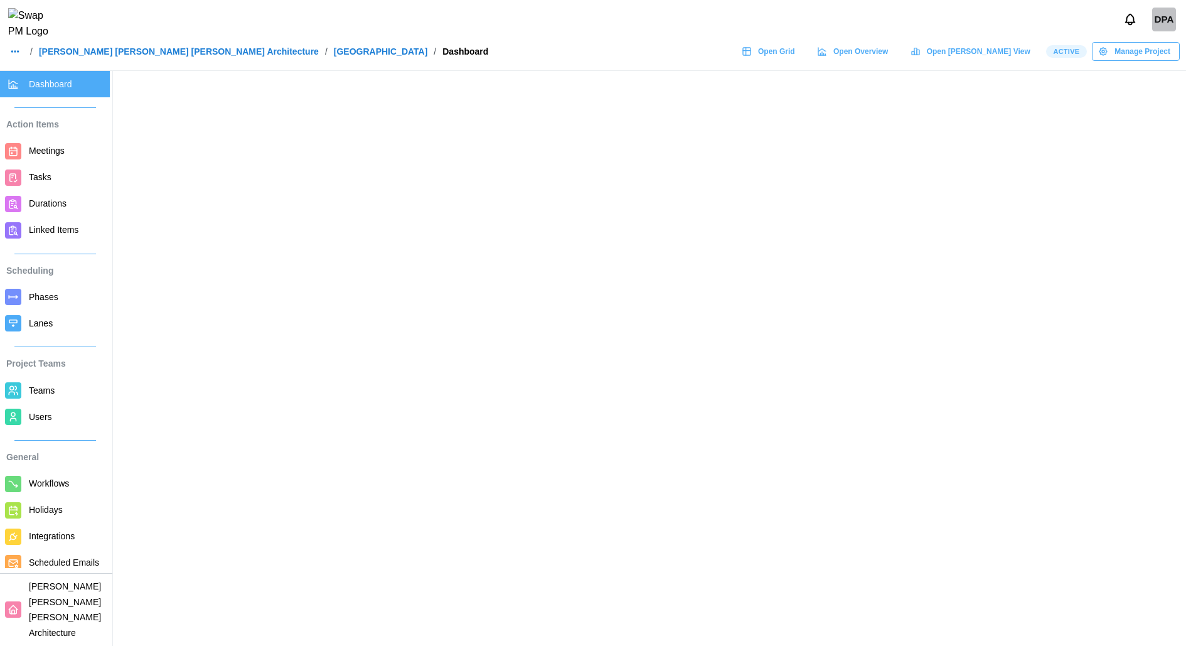 The height and width of the screenshot is (646, 1186). Describe the element at coordinates (48, 203) in the screenshot. I see `span: Durations` at that location.